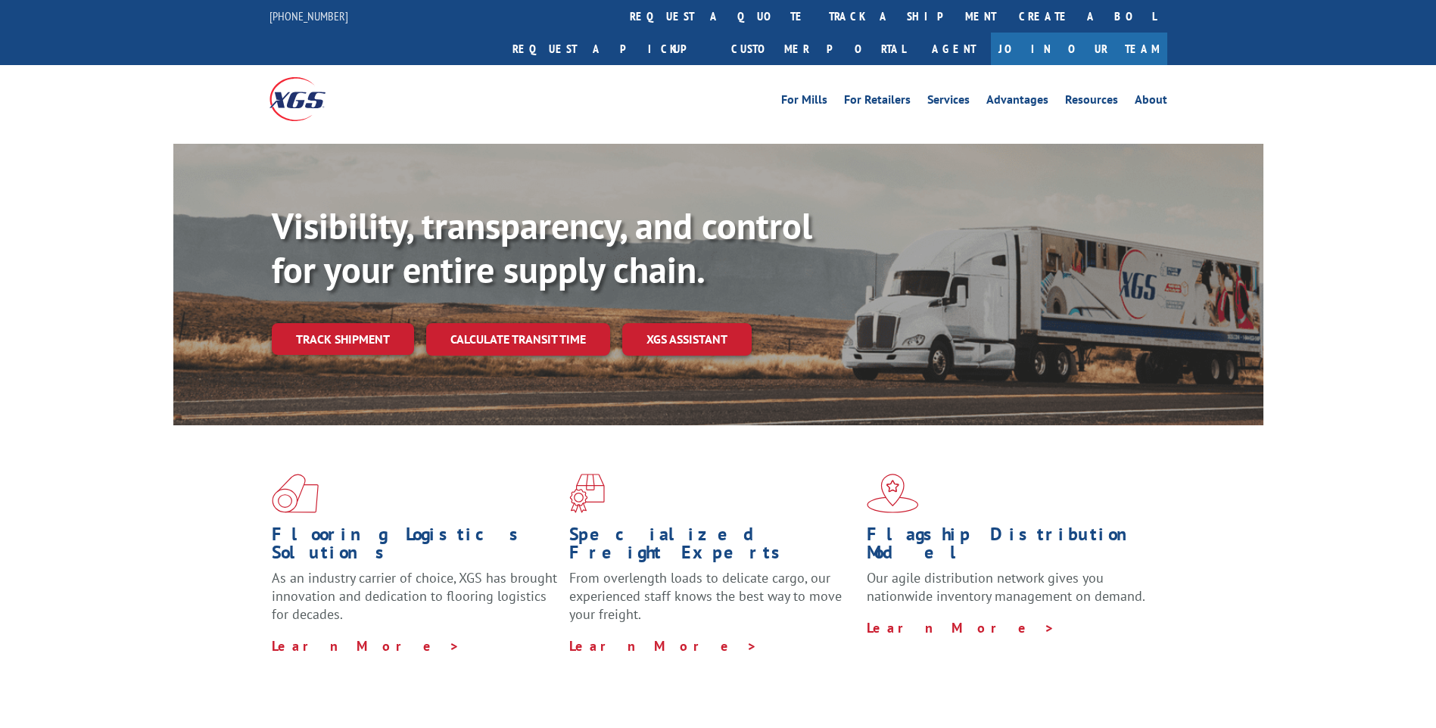  Describe the element at coordinates (949, 102) in the screenshot. I see `a: Services` at that location.